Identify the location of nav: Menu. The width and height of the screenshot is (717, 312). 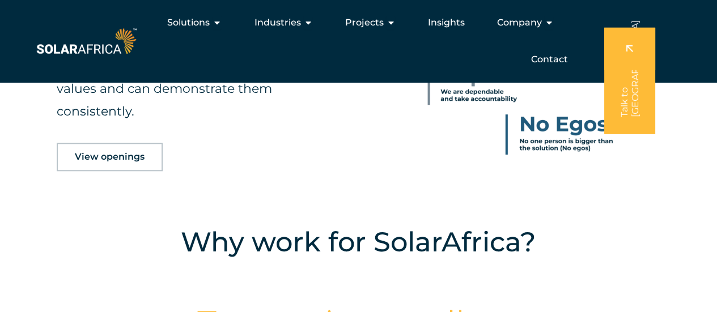
(358, 41).